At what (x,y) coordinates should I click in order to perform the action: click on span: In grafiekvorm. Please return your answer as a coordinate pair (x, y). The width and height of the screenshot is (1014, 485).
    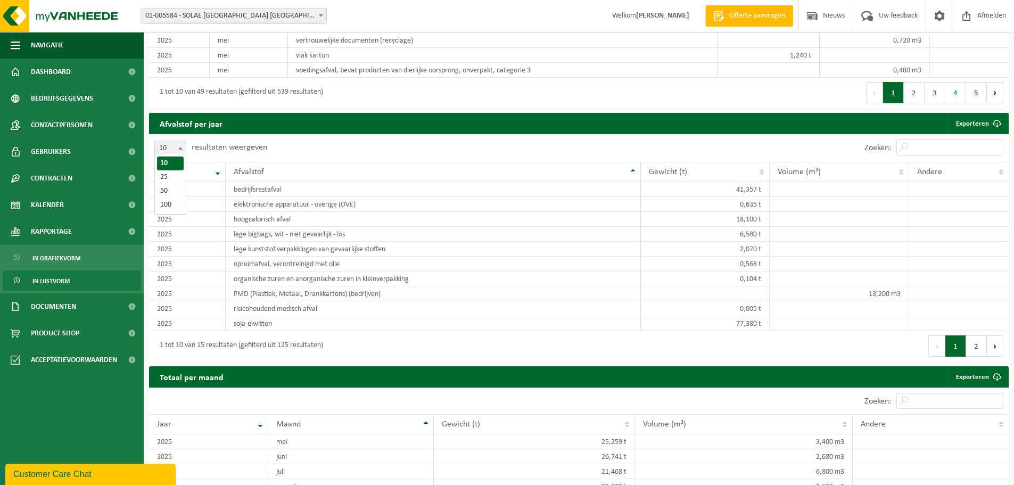
    Looking at the image, I should click on (56, 258).